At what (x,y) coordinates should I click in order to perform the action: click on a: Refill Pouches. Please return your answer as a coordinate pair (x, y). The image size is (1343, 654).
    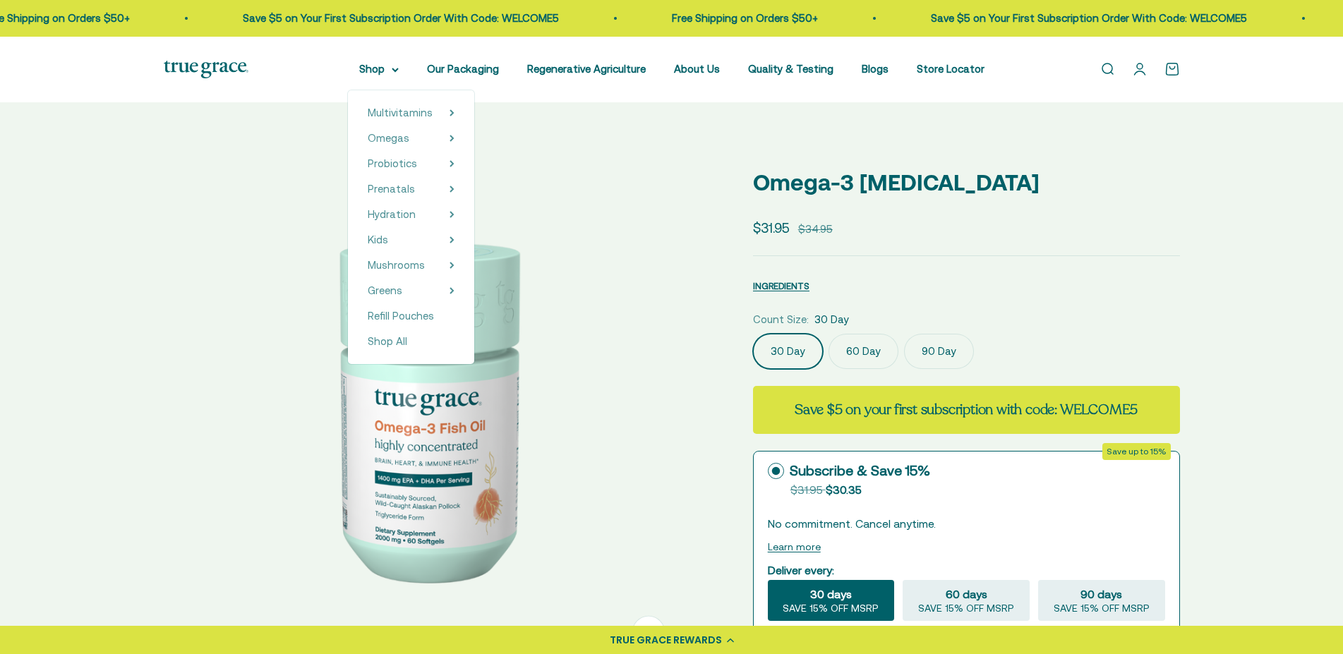
    Looking at the image, I should click on (411, 316).